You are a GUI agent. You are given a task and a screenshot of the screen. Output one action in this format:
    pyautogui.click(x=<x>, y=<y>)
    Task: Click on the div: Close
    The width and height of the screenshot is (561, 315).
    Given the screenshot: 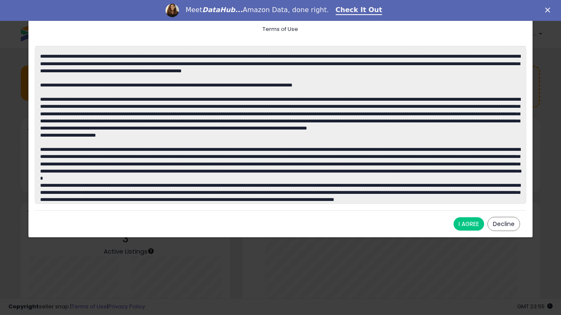 What is the action you would take?
    pyautogui.click(x=550, y=10)
    